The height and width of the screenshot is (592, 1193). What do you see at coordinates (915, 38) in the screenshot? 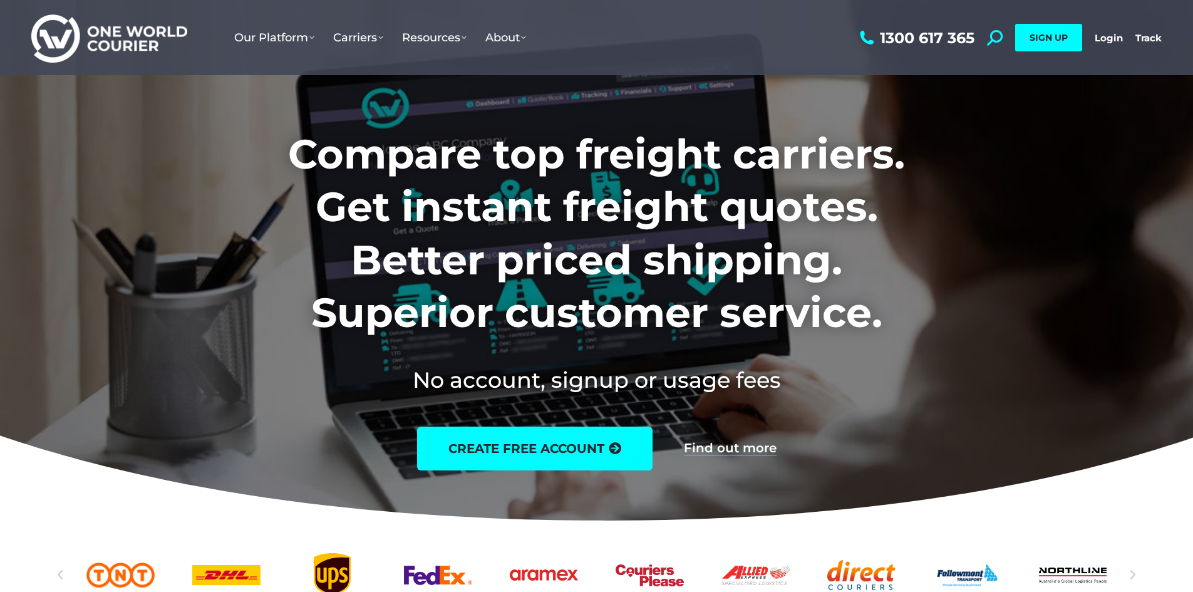
I see `a: 1300 617 365` at bounding box center [915, 38].